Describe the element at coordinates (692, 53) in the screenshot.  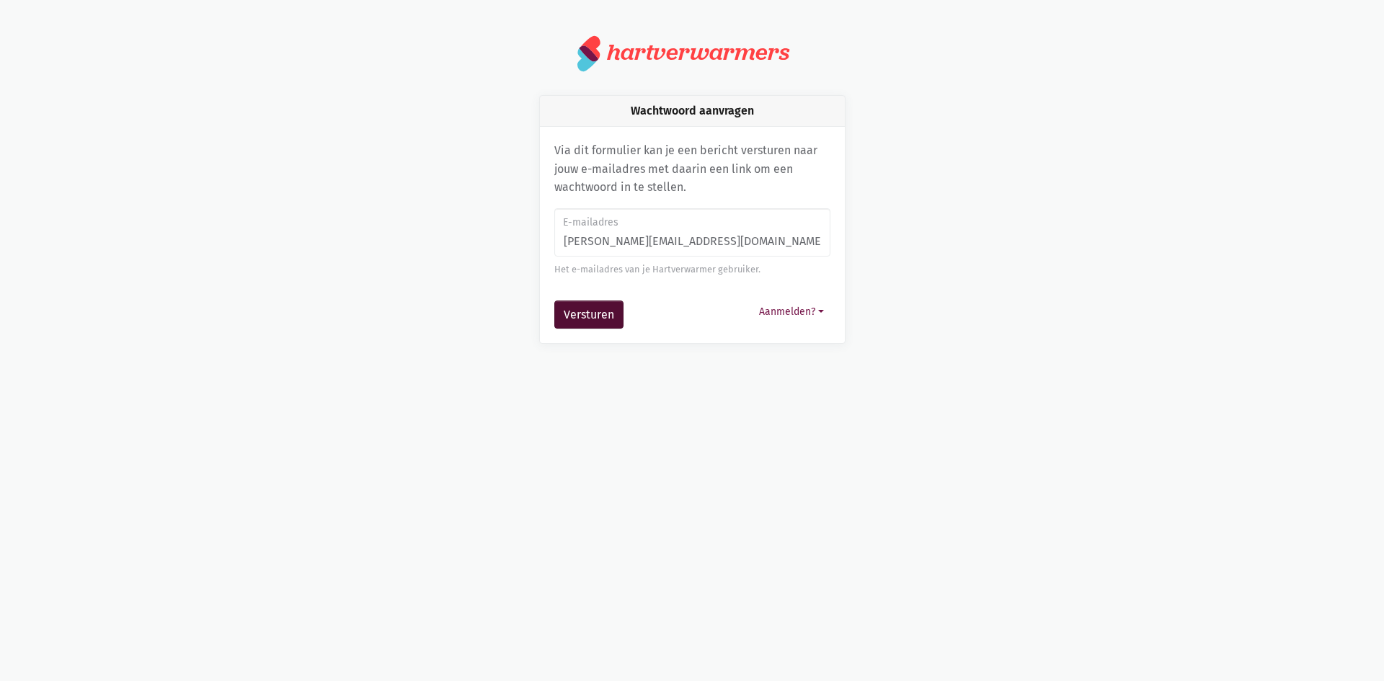
I see `a: hartverwarmers` at that location.